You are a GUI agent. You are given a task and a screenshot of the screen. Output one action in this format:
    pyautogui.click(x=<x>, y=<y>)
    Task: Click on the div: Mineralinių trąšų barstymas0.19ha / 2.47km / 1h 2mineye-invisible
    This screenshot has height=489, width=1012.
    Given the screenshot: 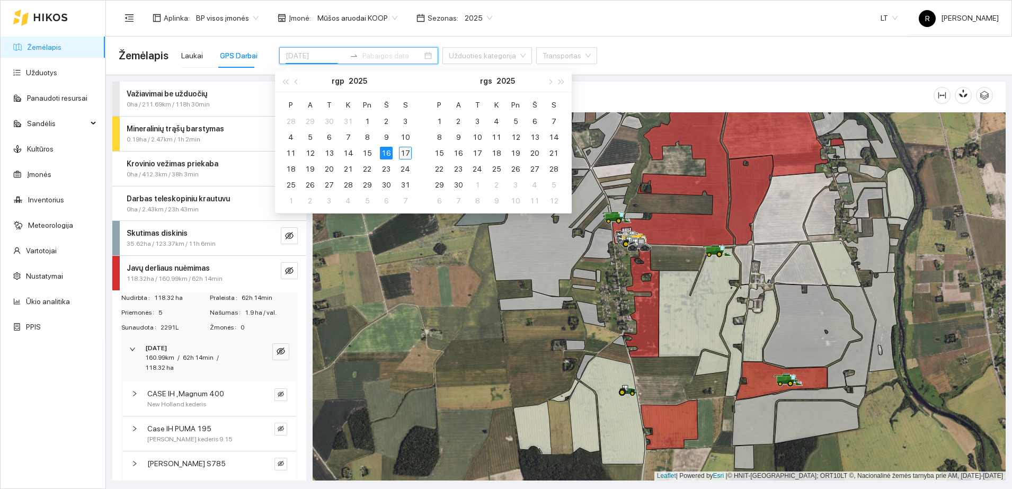 What is the action you would take?
    pyautogui.click(x=209, y=134)
    